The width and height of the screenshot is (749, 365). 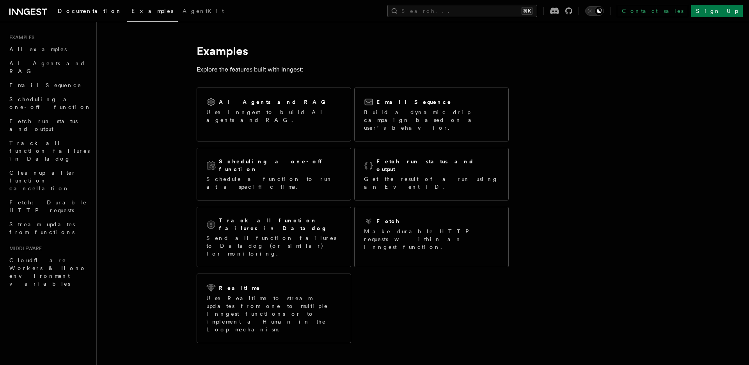 I want to click on p: Make durable HTTP requests within an Inngest function., so click(x=432, y=239).